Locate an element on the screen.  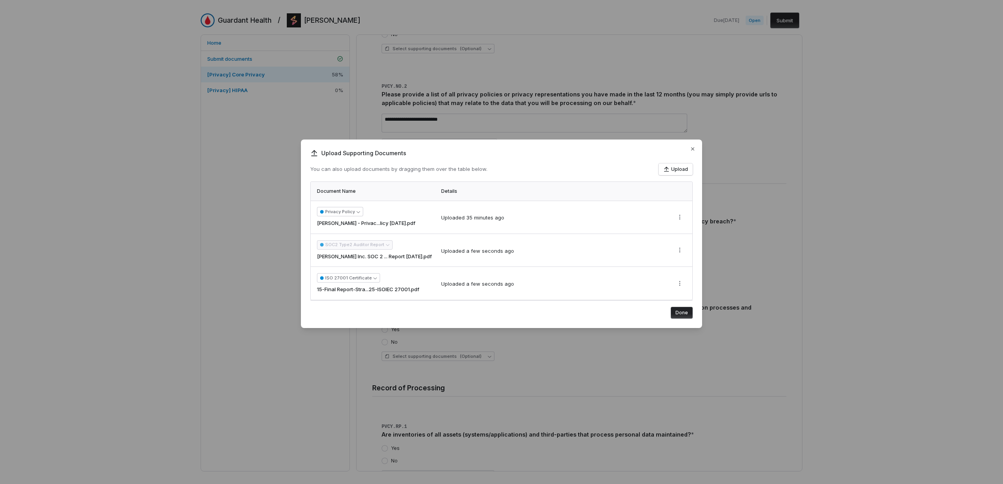
div: 35 minutes ago is located at coordinates (485, 218).